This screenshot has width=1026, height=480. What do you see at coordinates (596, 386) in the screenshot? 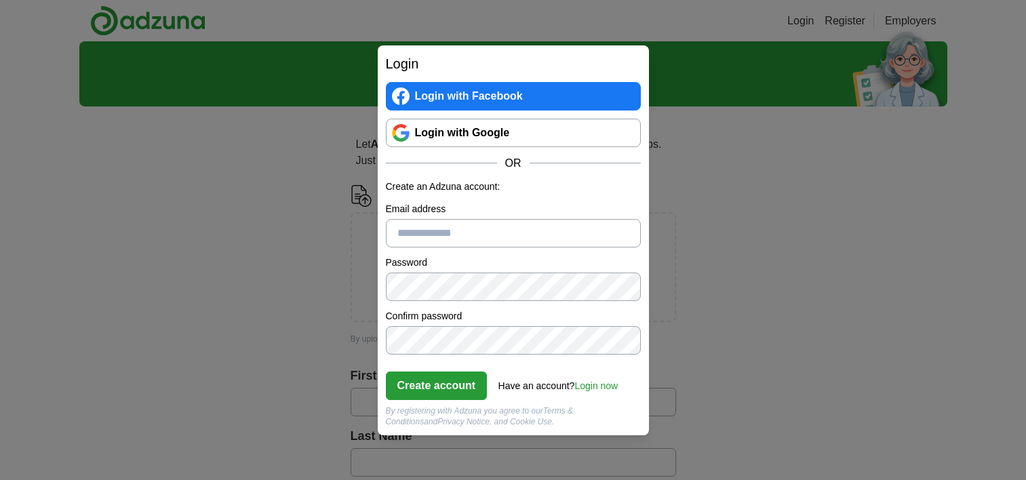
I see `a: Login now` at bounding box center [596, 386].